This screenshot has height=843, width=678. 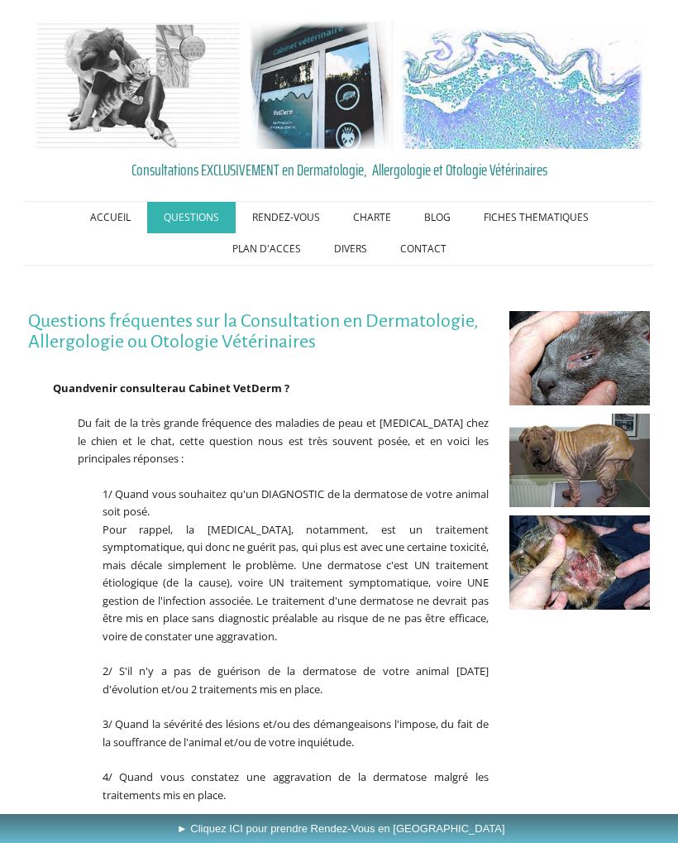 What do you see at coordinates (266, 249) in the screenshot?
I see `a: PLAN D'ACCES` at bounding box center [266, 249].